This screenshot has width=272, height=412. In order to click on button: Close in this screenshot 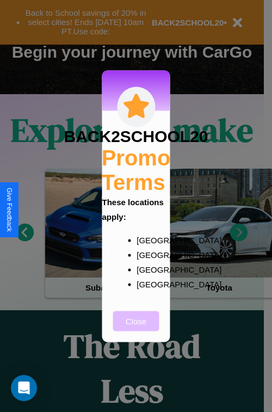, I will do `click(136, 320)`.